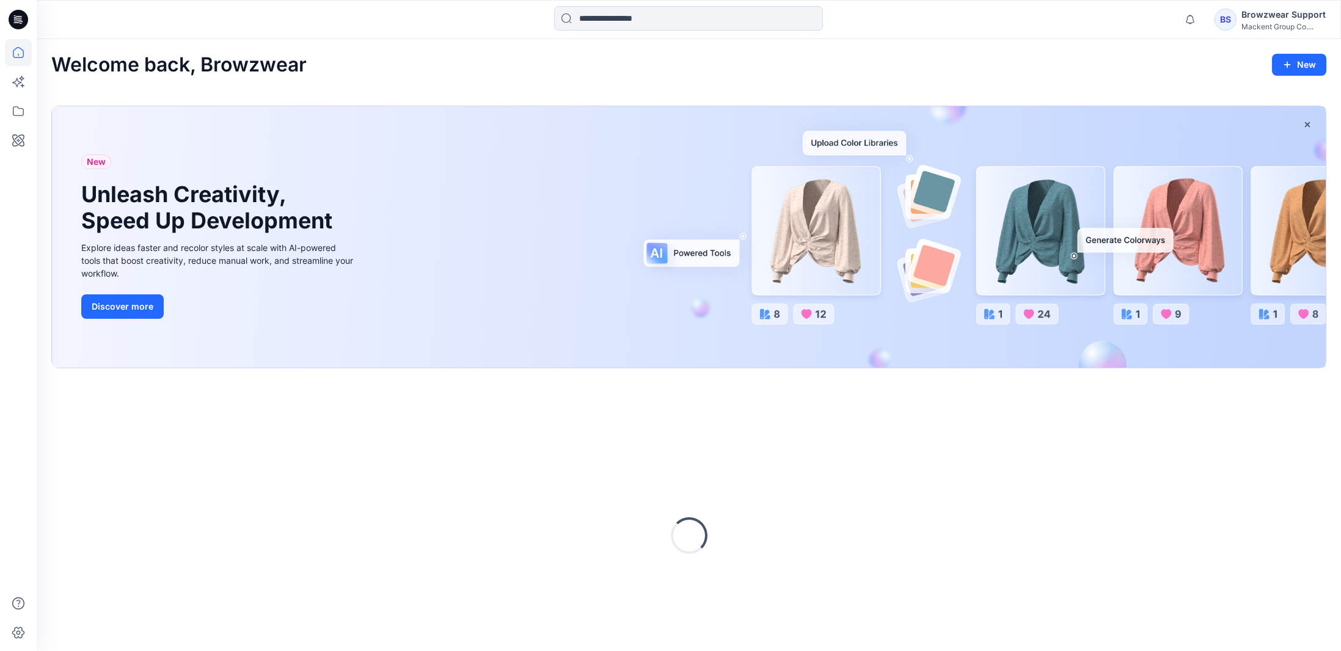 Image resolution: width=1341 pixels, height=651 pixels. I want to click on span: New, so click(96, 162).